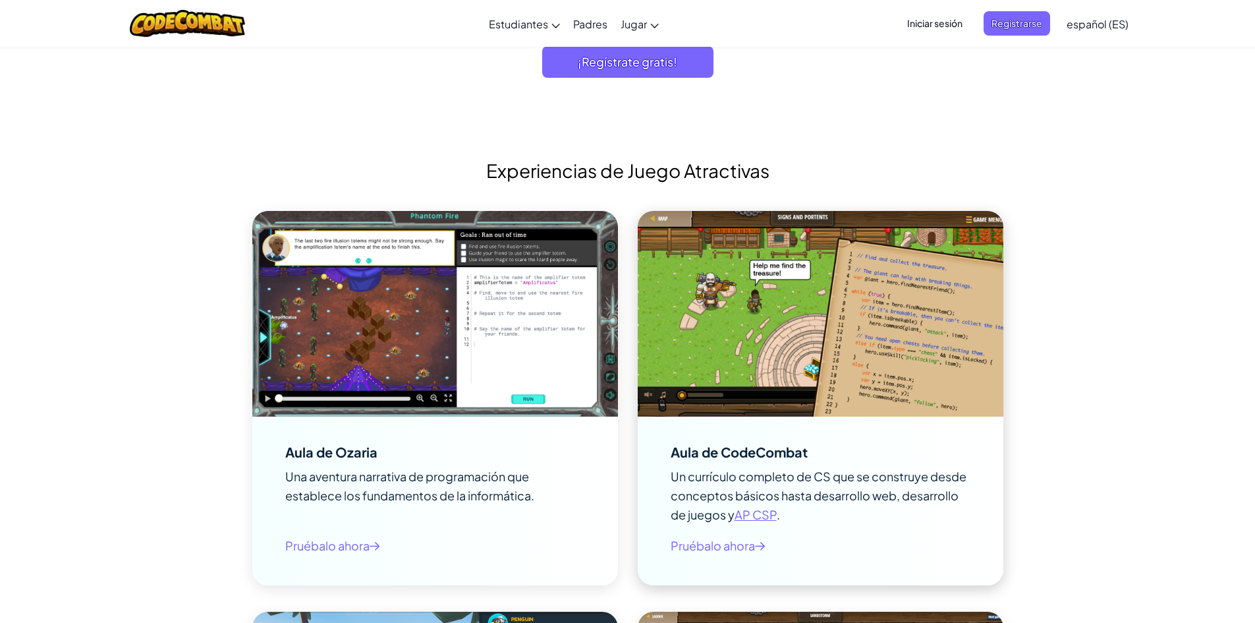 This screenshot has height=623, width=1255. What do you see at coordinates (739, 452) in the screenshot?
I see `div: Aula de CodeCombat` at bounding box center [739, 452].